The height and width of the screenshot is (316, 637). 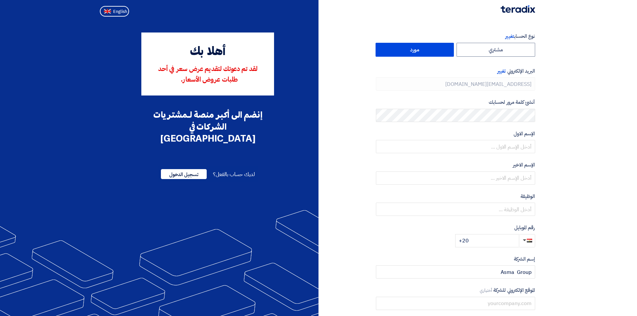 What do you see at coordinates (184, 174) in the screenshot?
I see `span: تسجيل الدخول` at bounding box center [184, 174].